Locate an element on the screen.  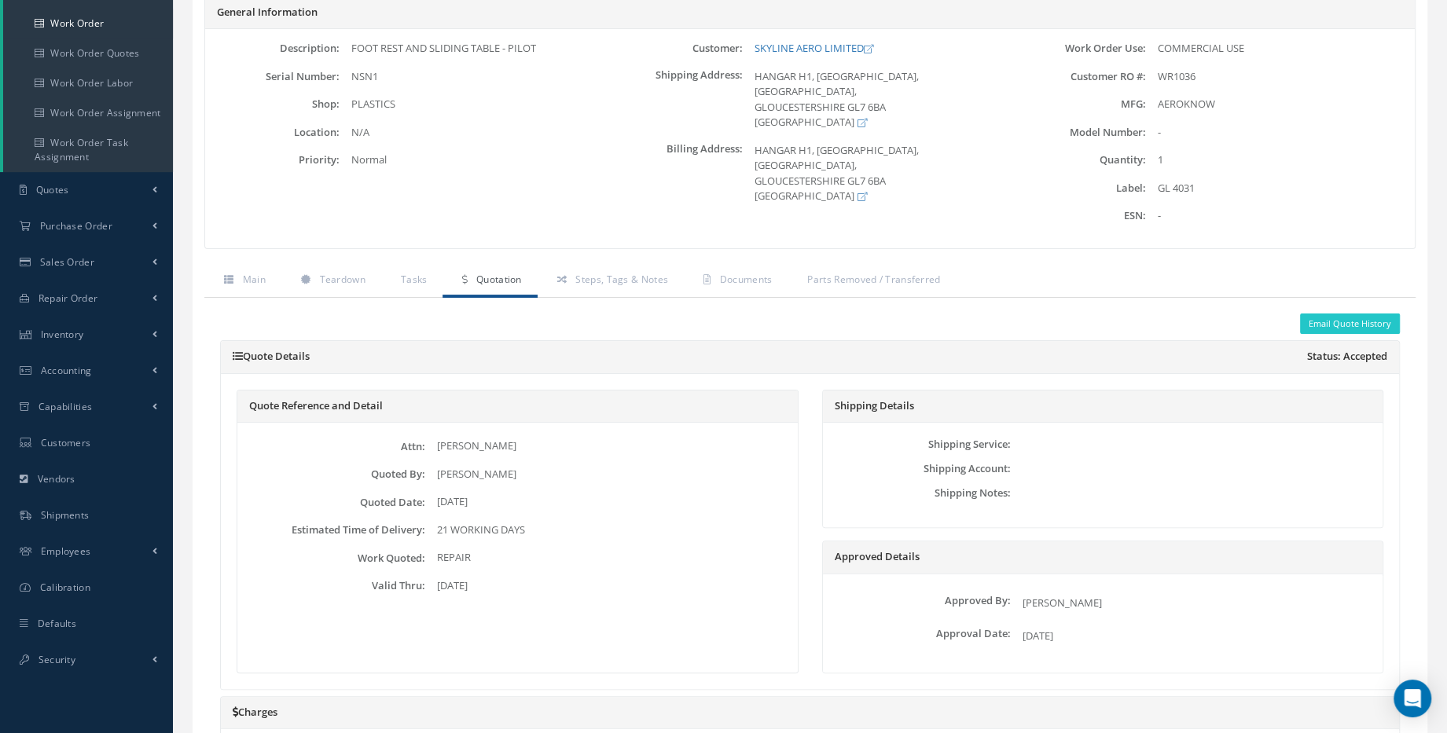
label: Work Quoted: is located at coordinates (333, 558).